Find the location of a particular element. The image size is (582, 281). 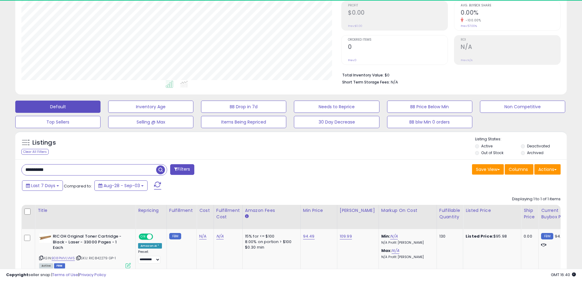

a: 94.49 is located at coordinates (309, 236).